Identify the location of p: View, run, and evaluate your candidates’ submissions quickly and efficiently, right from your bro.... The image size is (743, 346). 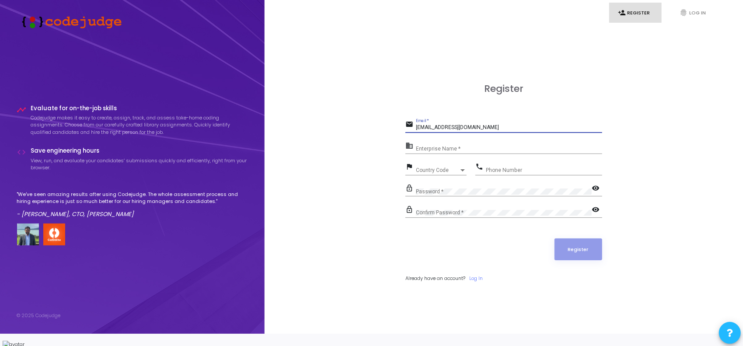
(139, 164).